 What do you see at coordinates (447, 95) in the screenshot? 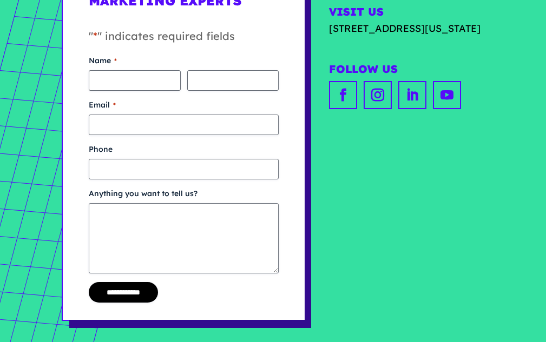
I see `a: youtube` at bounding box center [447, 95].